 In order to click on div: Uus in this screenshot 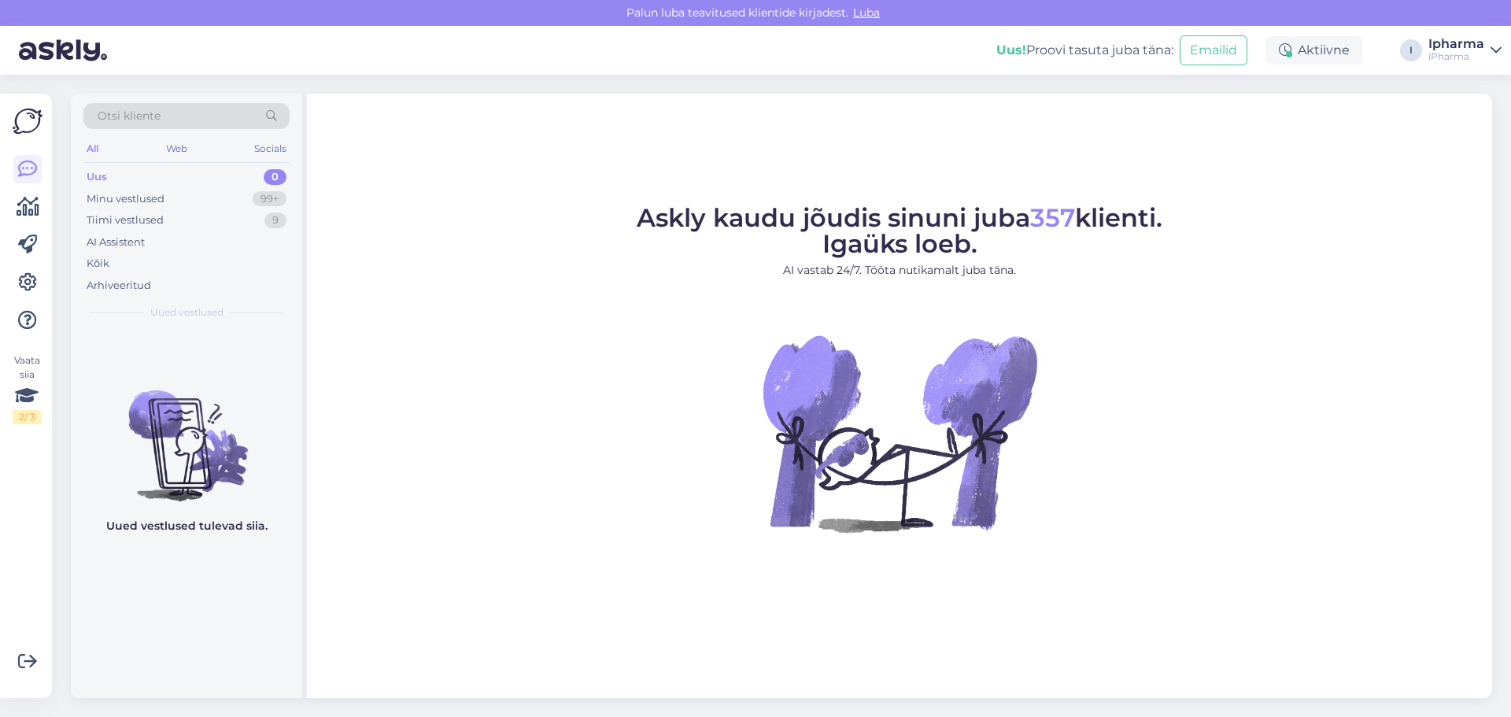, I will do `click(97, 177)`.